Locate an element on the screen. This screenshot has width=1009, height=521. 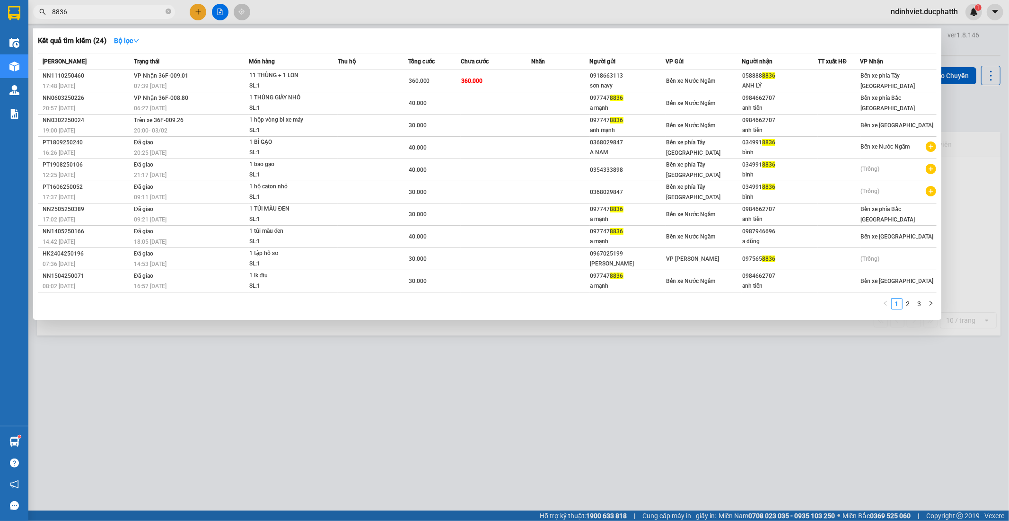
span: Đã giao is located at coordinates (143, 165).